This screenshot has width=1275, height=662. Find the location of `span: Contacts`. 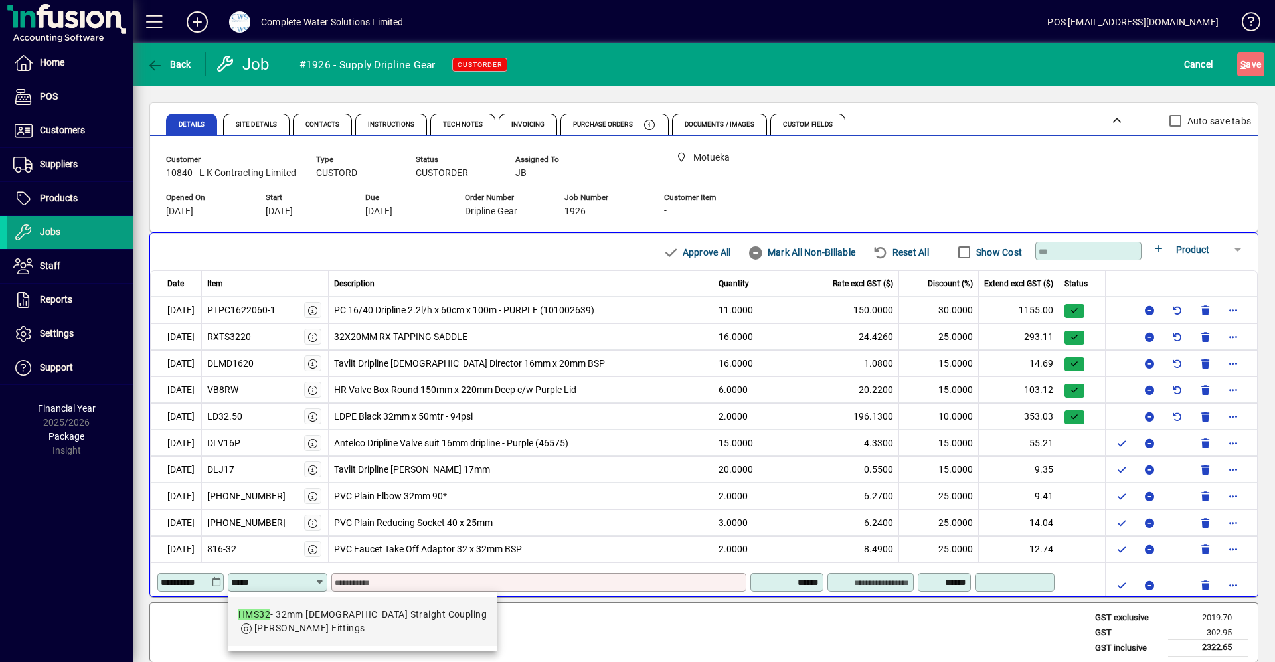

span: Contacts is located at coordinates (322, 125).